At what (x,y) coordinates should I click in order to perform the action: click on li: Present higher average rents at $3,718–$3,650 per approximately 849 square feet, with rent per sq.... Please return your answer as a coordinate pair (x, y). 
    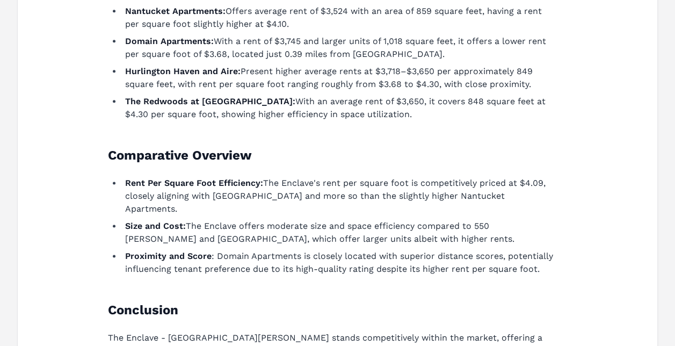
    Looking at the image, I should click on (338, 78).